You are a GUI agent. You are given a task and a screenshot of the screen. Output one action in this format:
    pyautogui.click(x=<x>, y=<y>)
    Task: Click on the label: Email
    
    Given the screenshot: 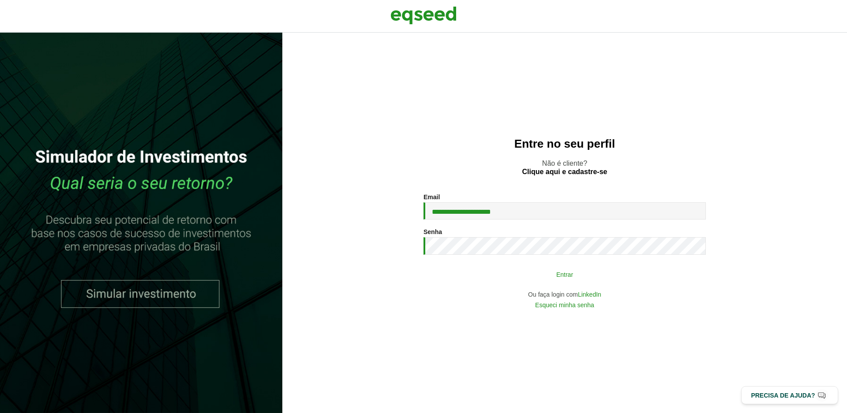 What is the action you would take?
    pyautogui.click(x=432, y=197)
    